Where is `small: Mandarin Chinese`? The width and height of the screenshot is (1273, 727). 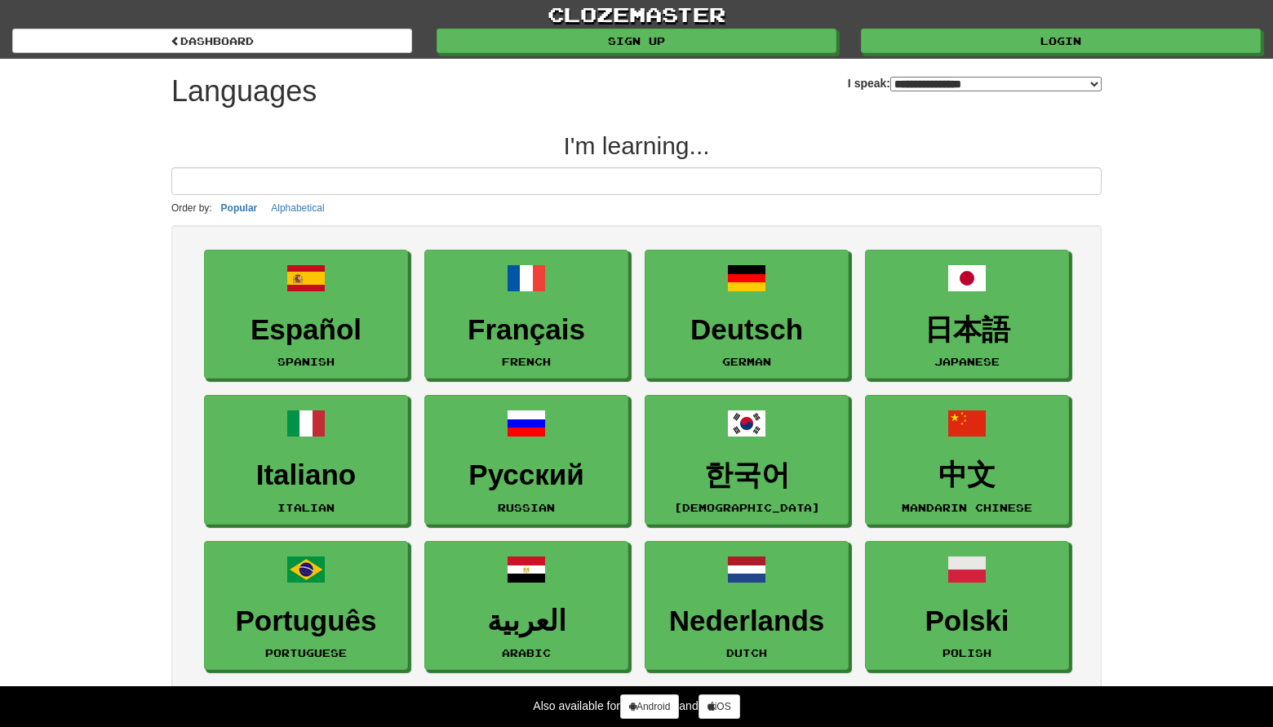
small: Mandarin Chinese is located at coordinates (967, 508).